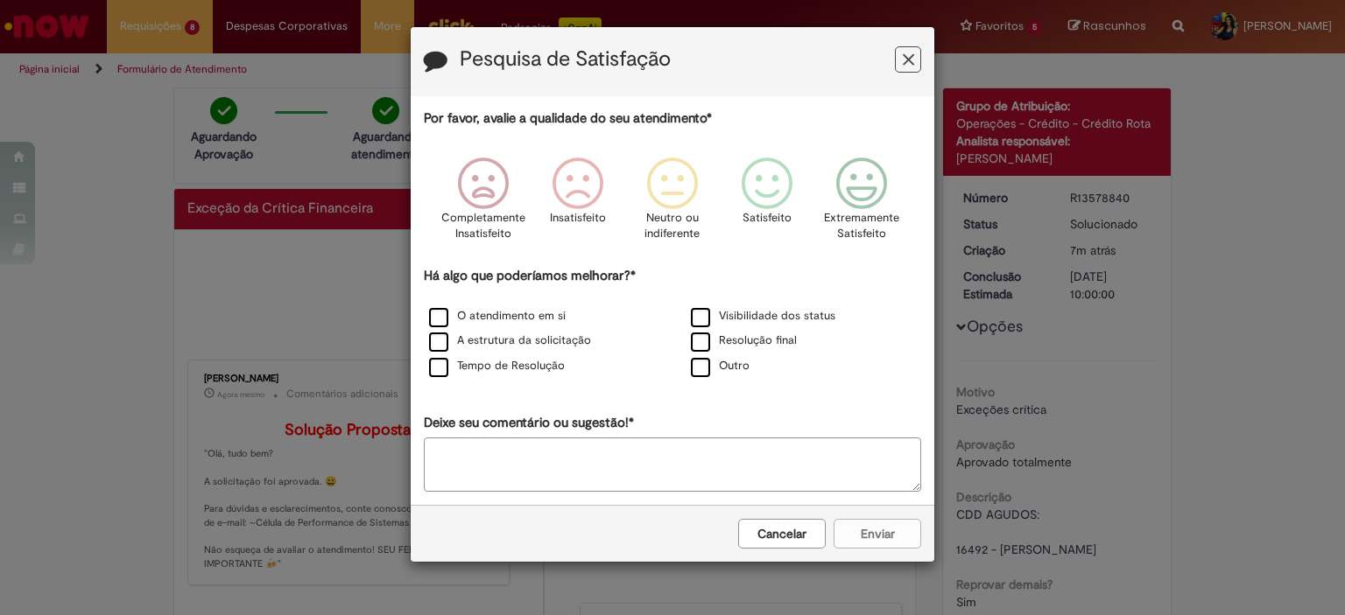 The width and height of the screenshot is (1345, 615). Describe the element at coordinates (565, 60) in the screenshot. I see `label: Pesquisa de Satisfação` at that location.